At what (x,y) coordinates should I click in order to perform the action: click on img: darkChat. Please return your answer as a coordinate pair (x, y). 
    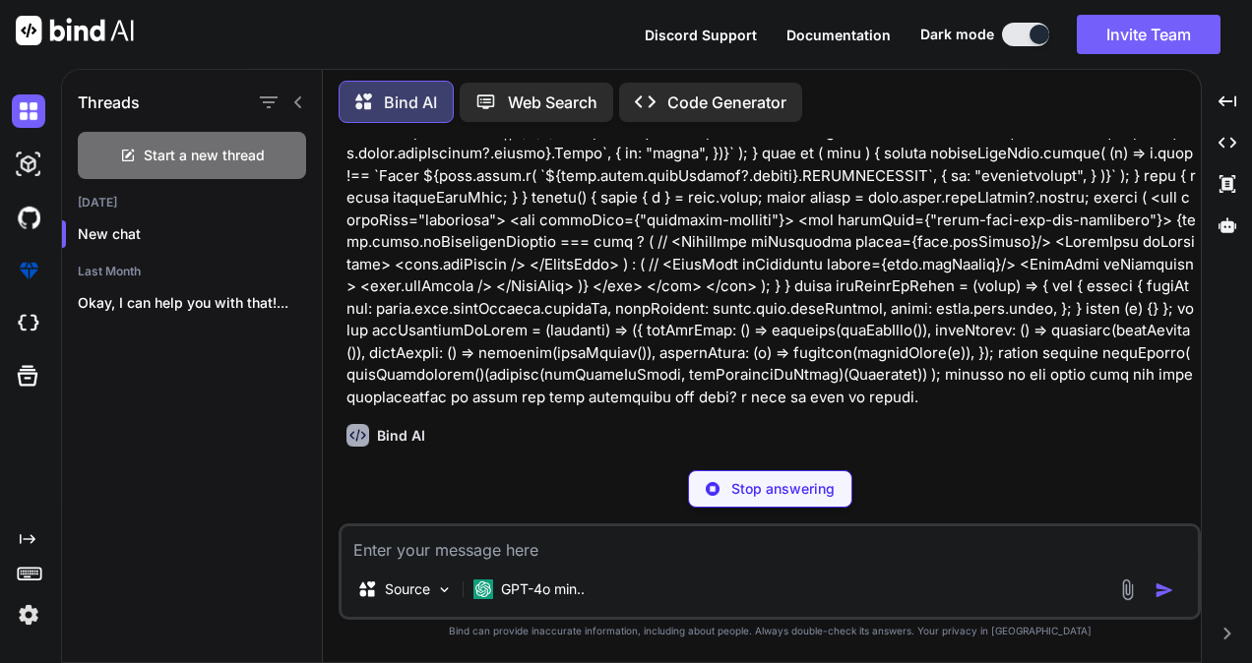
    Looking at the image, I should click on (29, 111).